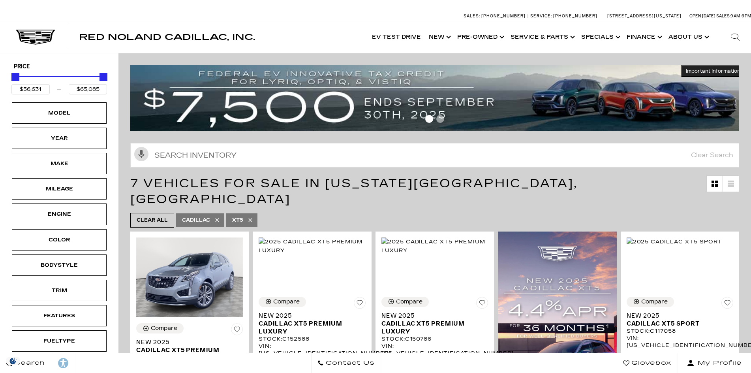  What do you see at coordinates (349, 363) in the screenshot?
I see `span: Contact Us` at bounding box center [349, 363].